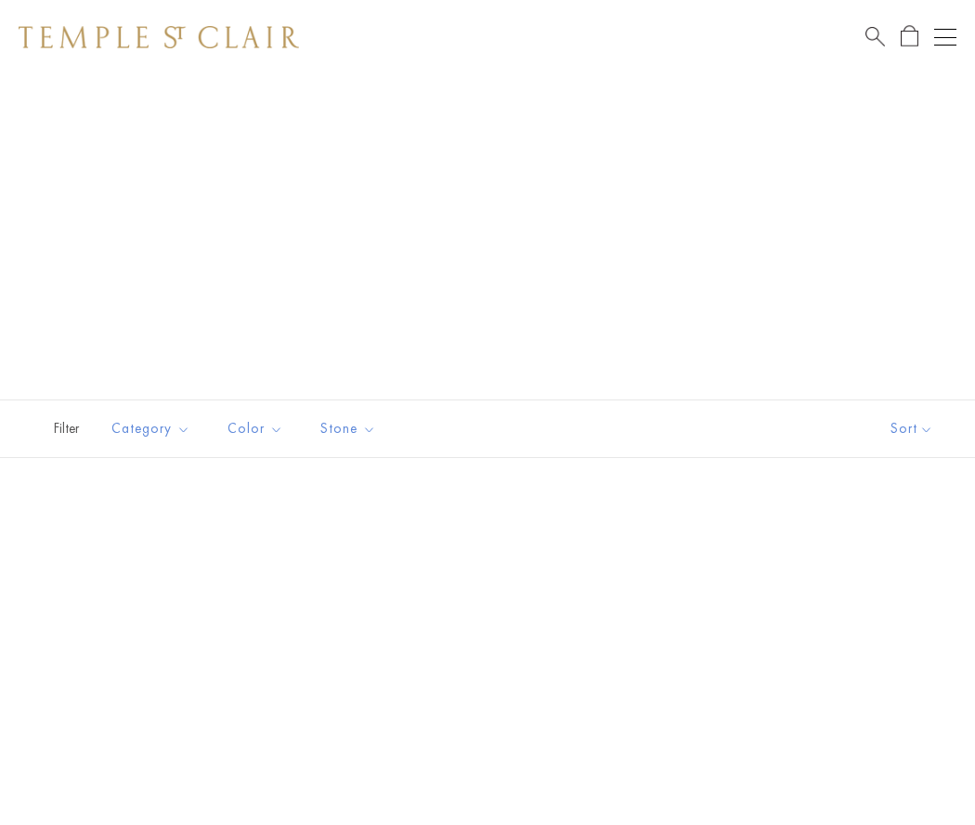 The image size is (975, 825). I want to click on button: Color, so click(255, 428).